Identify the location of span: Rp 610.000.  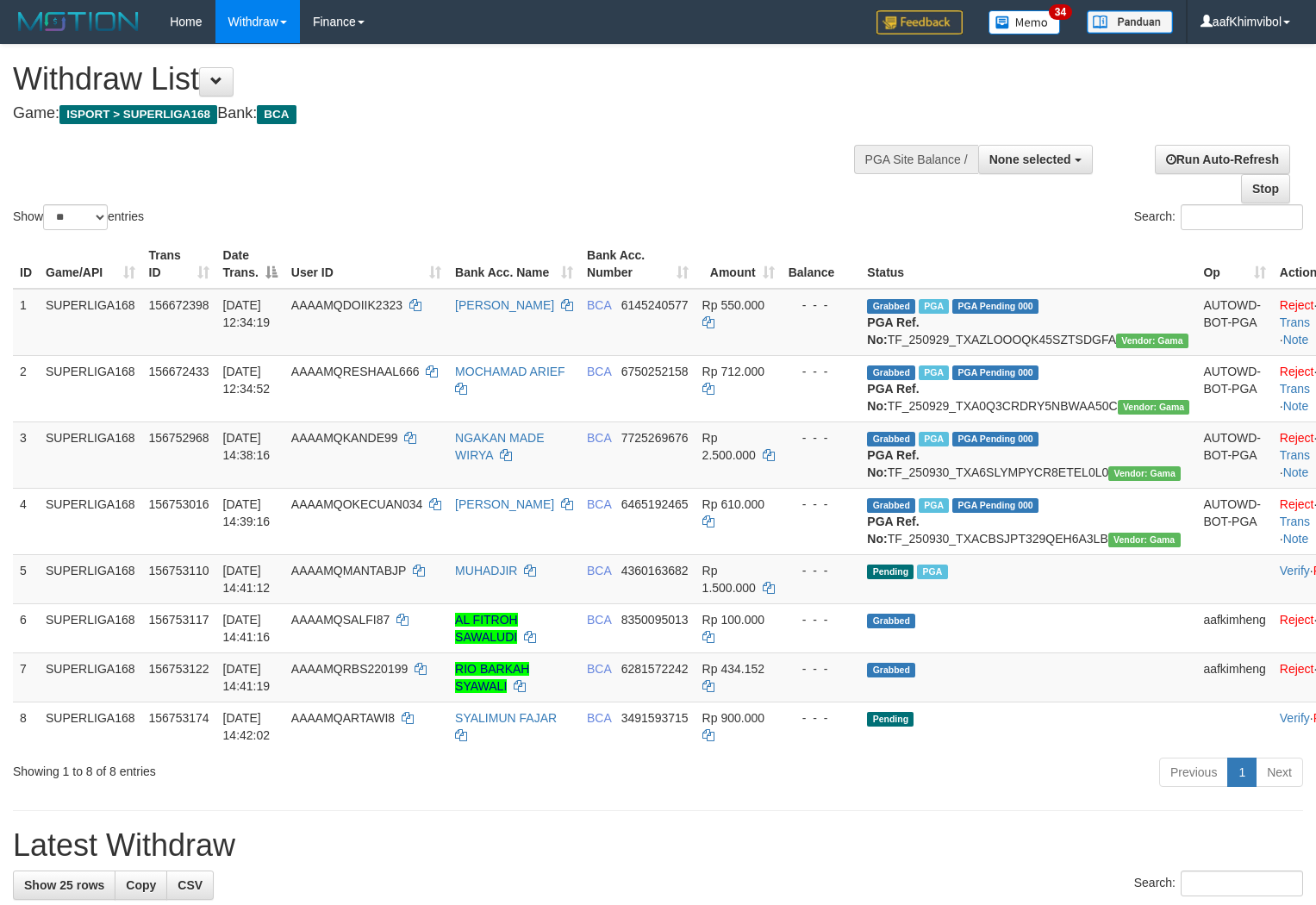
(733, 504).